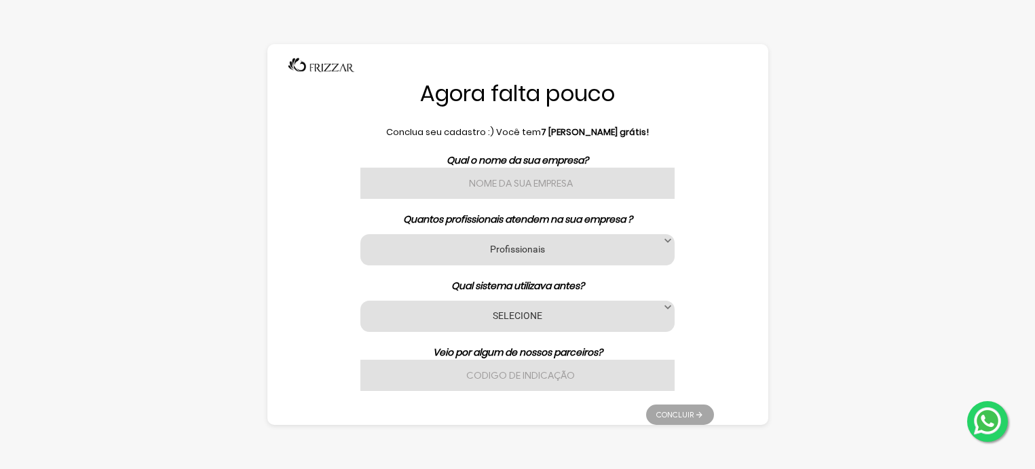 The width and height of the screenshot is (1035, 469). What do you see at coordinates (680, 411) in the screenshot?
I see `ul: Pagination` at bounding box center [680, 411].